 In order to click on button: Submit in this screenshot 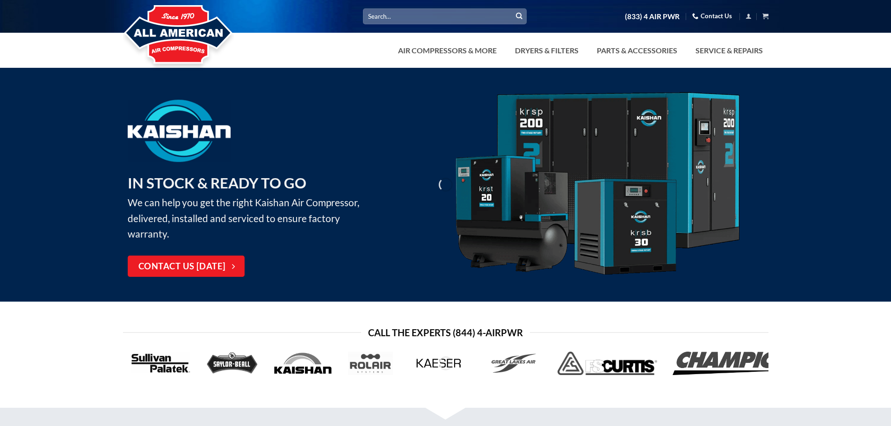, I will do `click(519, 16)`.